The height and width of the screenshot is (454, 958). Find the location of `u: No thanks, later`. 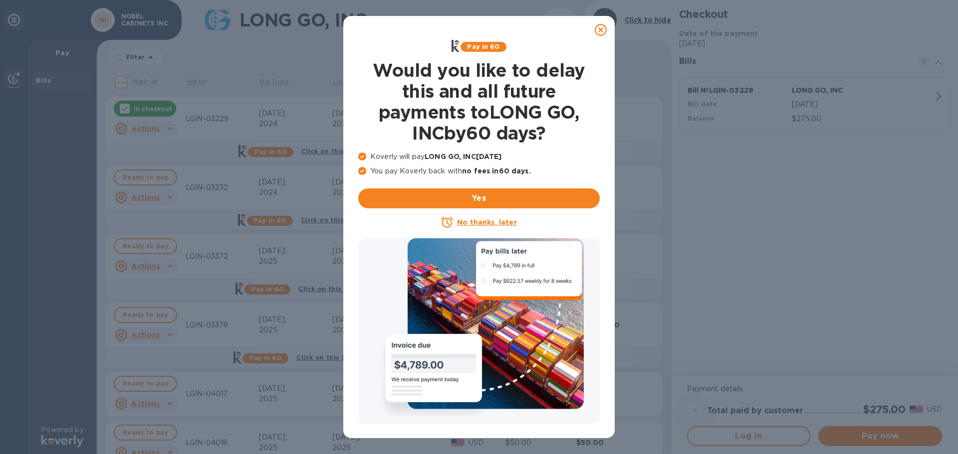

u: No thanks, later is located at coordinates (486, 222).